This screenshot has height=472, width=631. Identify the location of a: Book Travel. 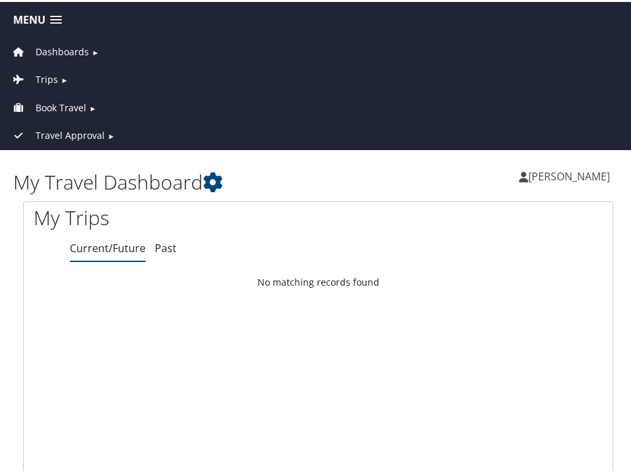
(48, 105).